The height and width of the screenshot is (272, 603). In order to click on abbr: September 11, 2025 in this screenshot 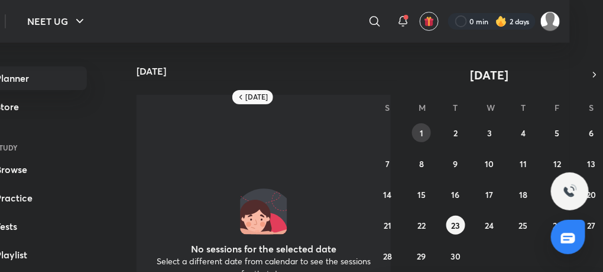, I will do `click(524, 163)`.